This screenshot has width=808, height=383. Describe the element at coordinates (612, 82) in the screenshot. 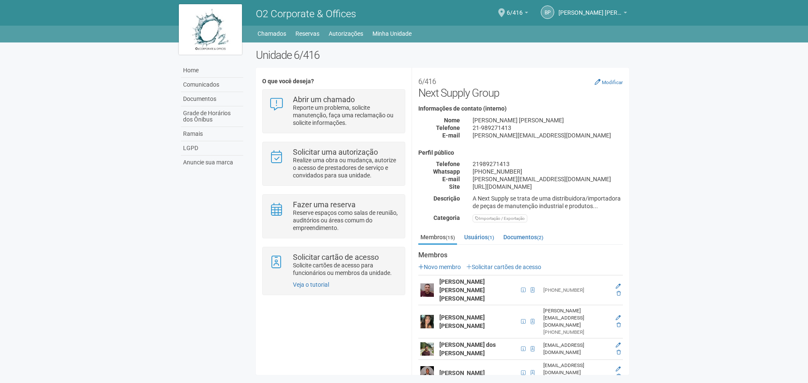

I see `small: Modificar` at that location.